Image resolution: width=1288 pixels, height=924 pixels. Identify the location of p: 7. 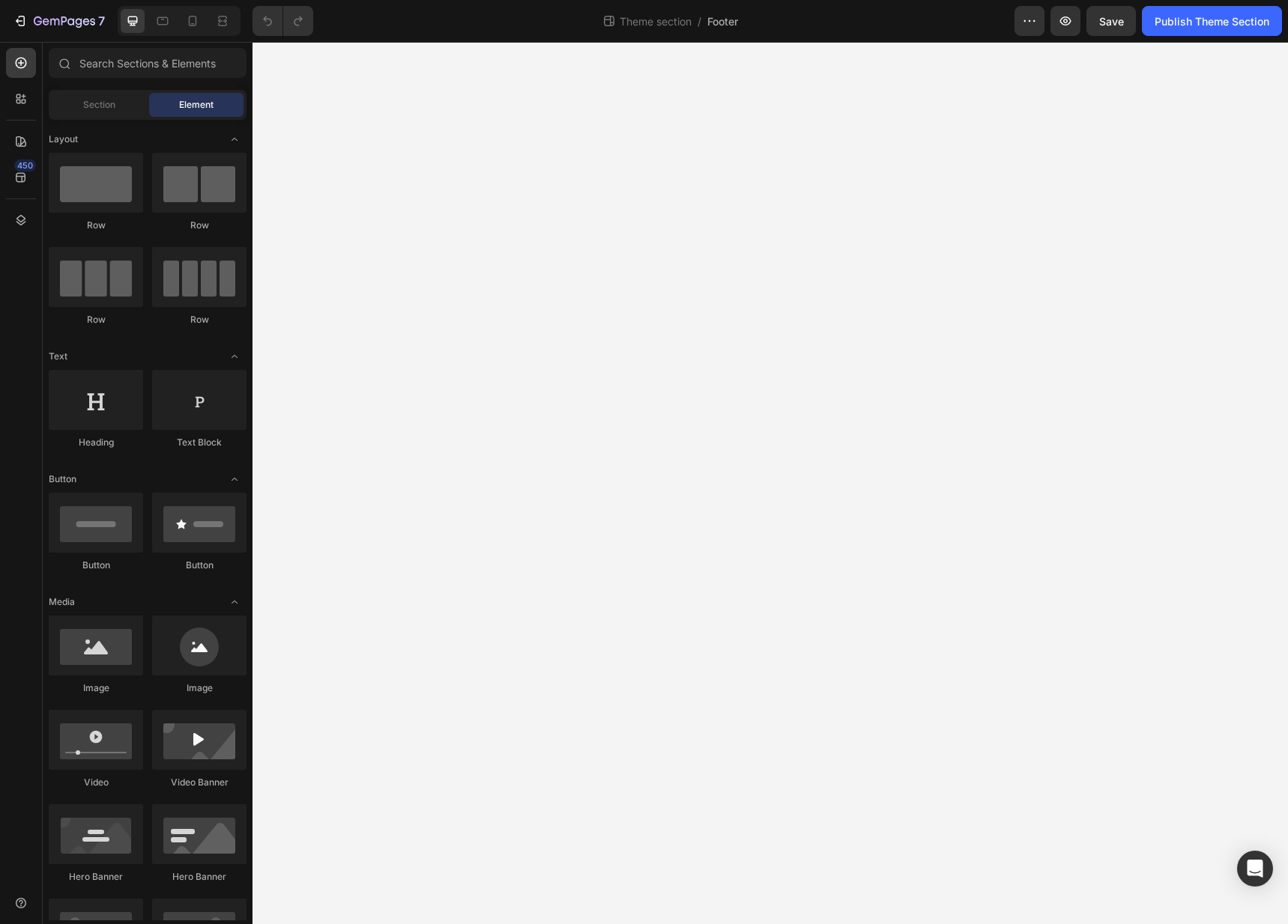
(101, 21).